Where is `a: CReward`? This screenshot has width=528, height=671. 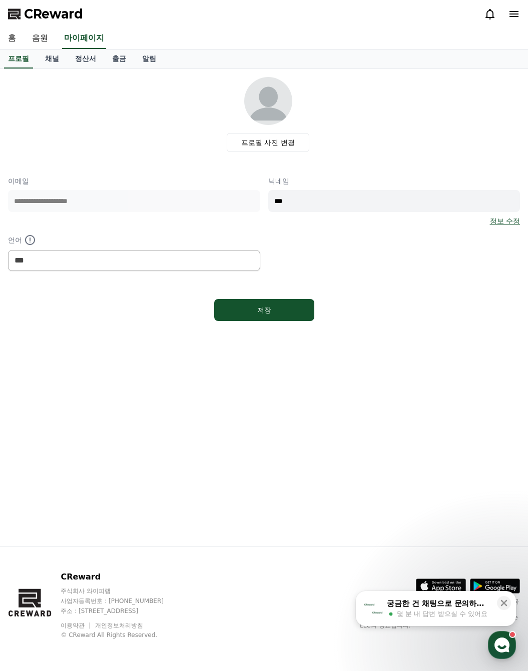 a: CReward is located at coordinates (46, 14).